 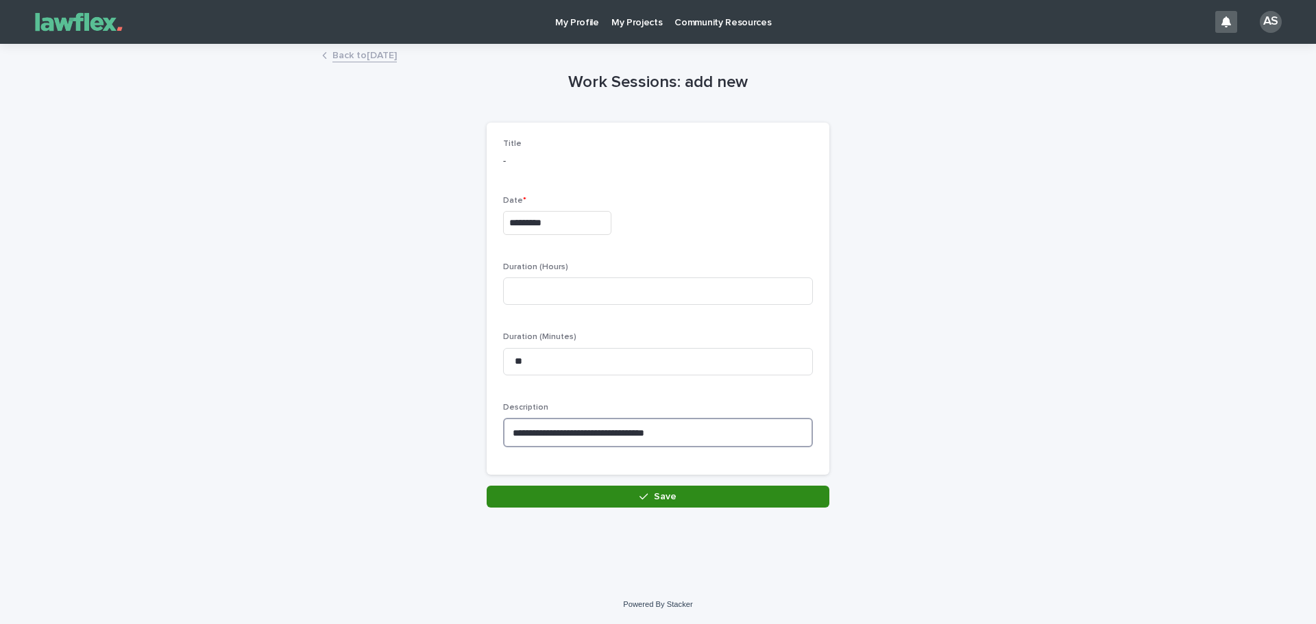 I want to click on span: Date, so click(x=515, y=201).